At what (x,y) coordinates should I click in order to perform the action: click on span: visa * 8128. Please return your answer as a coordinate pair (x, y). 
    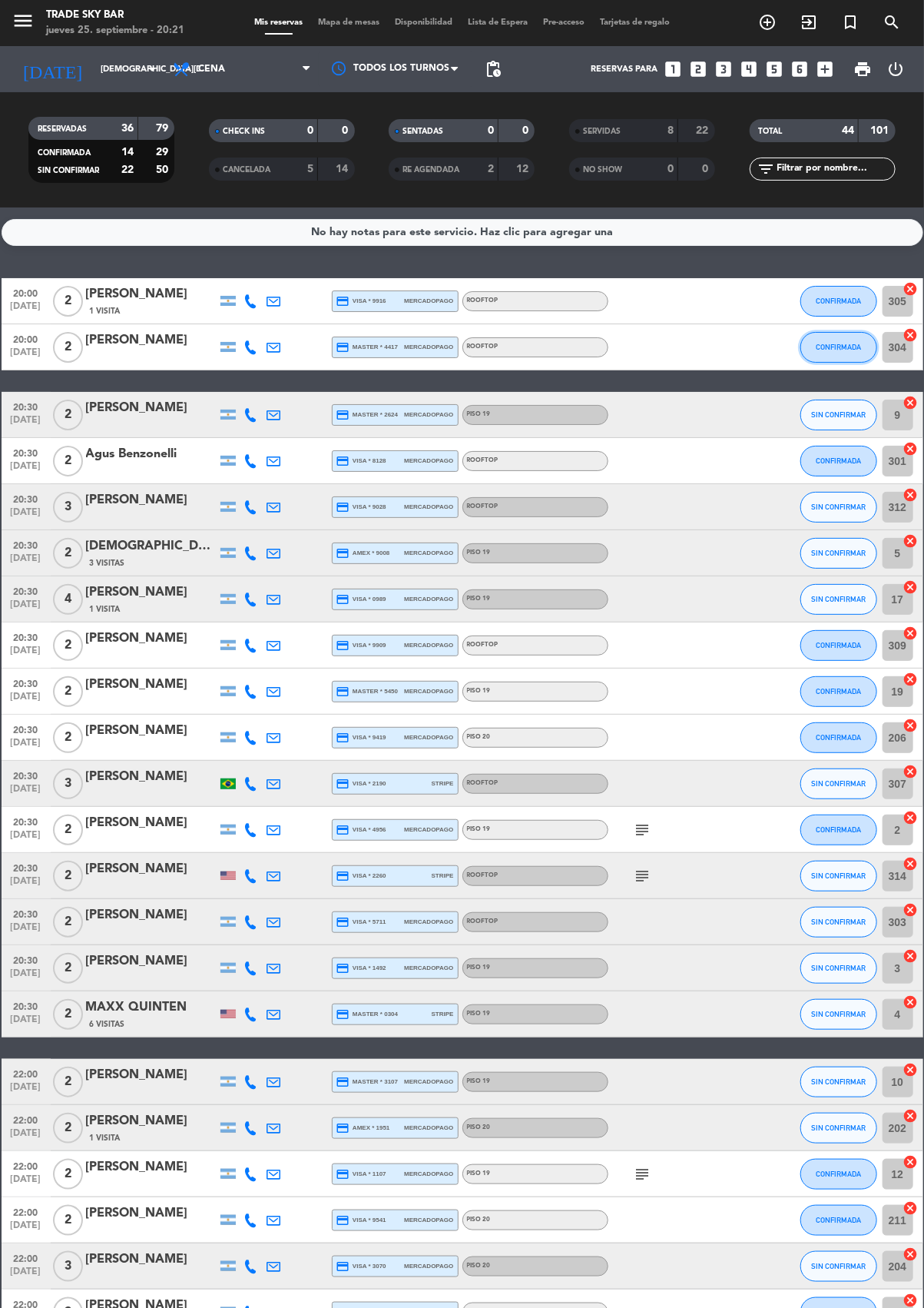
    Looking at the image, I should click on (361, 461).